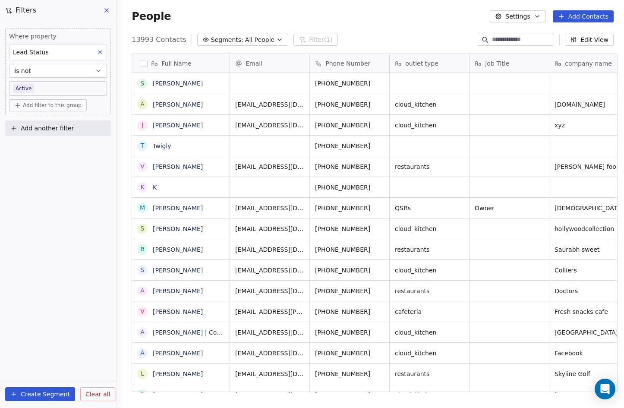 The height and width of the screenshot is (408, 624). What do you see at coordinates (509, 63) in the screenshot?
I see `div: Job Title` at bounding box center [509, 63].